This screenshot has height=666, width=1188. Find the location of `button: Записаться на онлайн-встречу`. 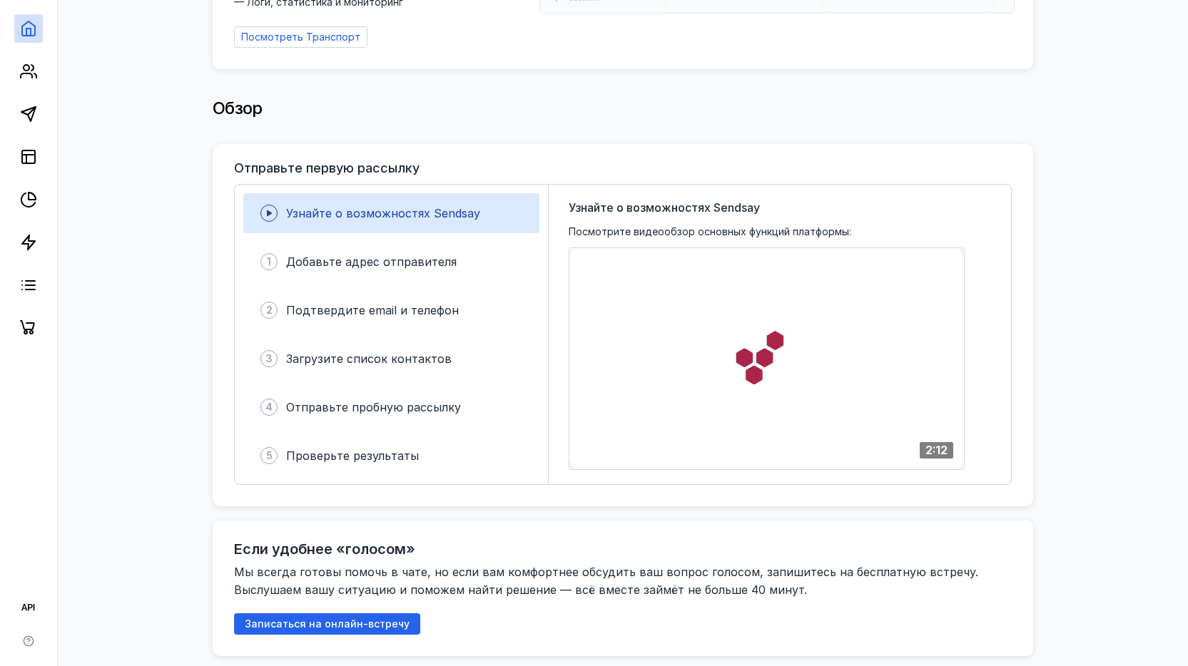

button: Записаться на онлайн-встречу is located at coordinates (327, 624).